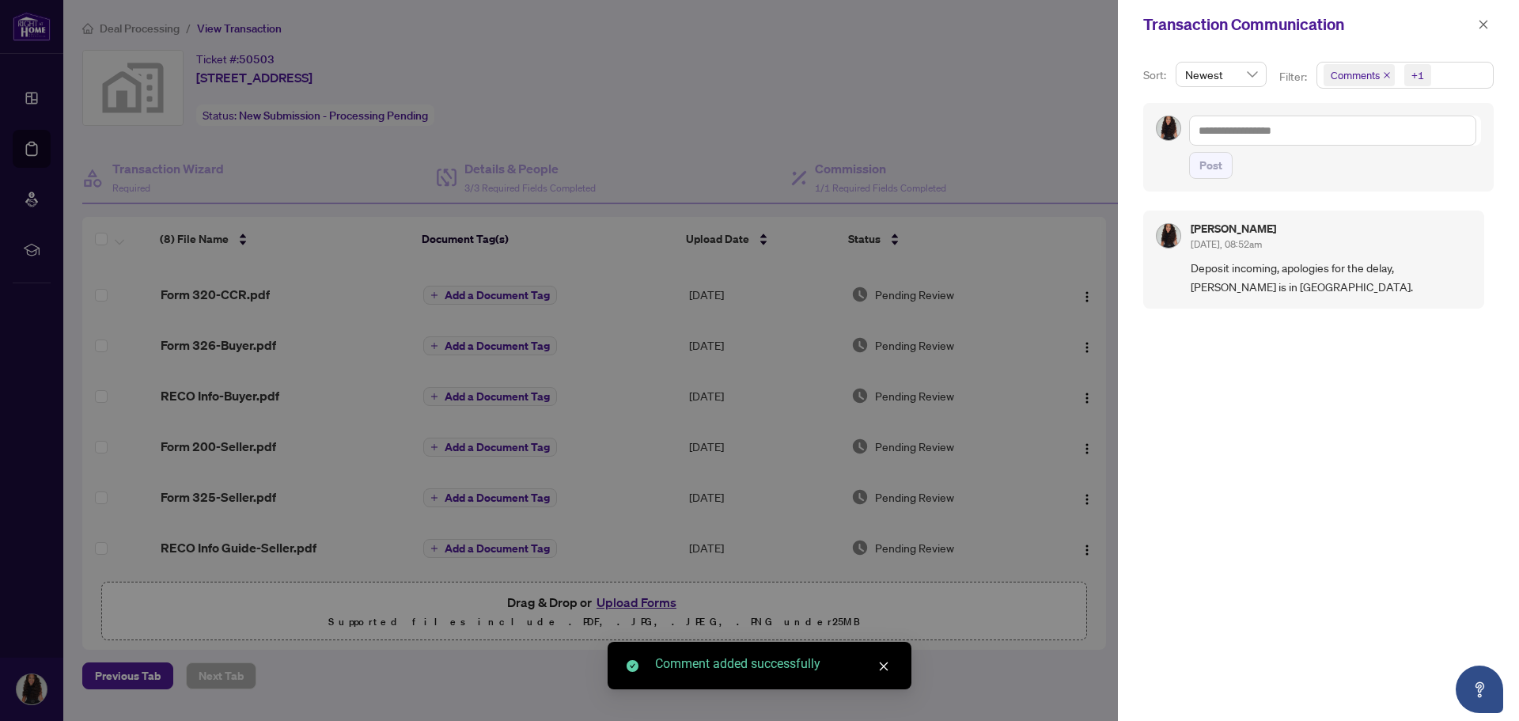  What do you see at coordinates (774, 664) in the screenshot?
I see `div: Comment added successfully` at bounding box center [774, 664].